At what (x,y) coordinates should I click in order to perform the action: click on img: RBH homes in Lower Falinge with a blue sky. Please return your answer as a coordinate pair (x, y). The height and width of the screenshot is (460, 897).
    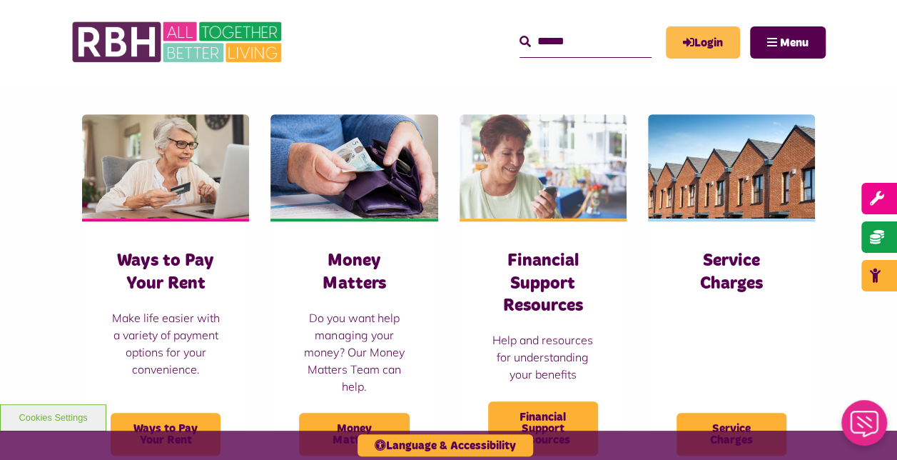
    Looking at the image, I should click on (732, 166).